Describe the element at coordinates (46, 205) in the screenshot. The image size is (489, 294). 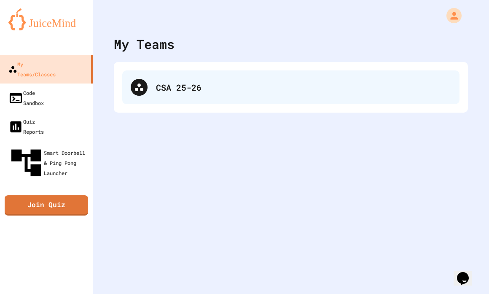
I see `a: Join Quiz` at that location.